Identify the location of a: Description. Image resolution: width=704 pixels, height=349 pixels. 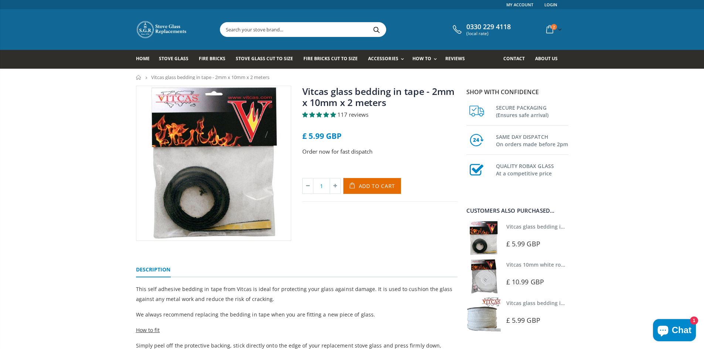
(153, 270).